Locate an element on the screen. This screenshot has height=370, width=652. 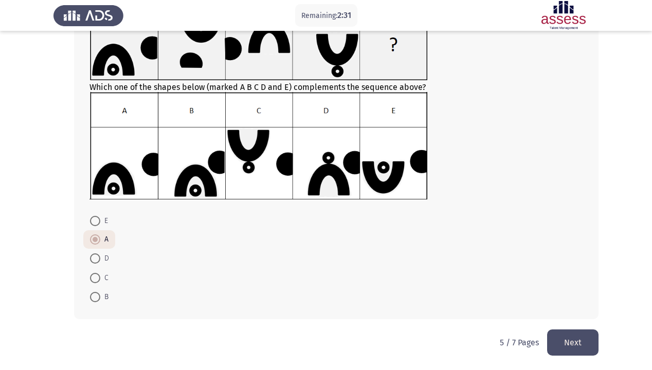
button: load next page is located at coordinates (573, 343).